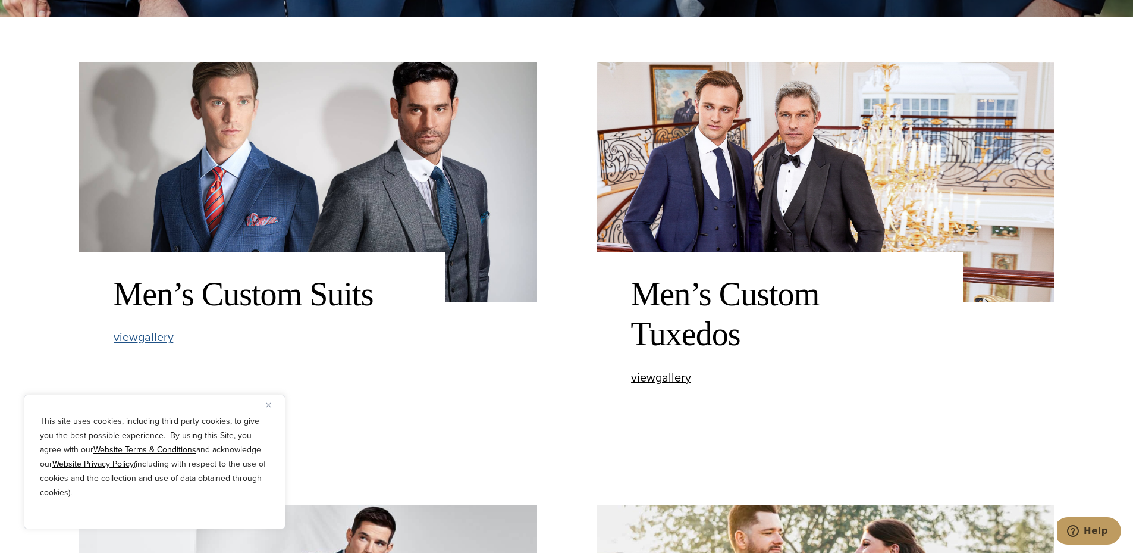  What do you see at coordinates (145, 449) in the screenshot?
I see `a: Website Terms & Conditions` at bounding box center [145, 449].